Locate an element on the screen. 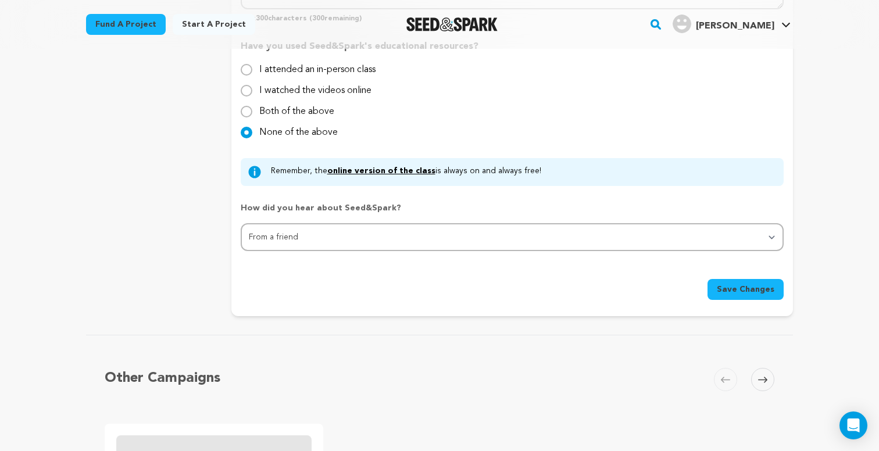 The image size is (879, 451). a: online version of the class is located at coordinates (381, 171).